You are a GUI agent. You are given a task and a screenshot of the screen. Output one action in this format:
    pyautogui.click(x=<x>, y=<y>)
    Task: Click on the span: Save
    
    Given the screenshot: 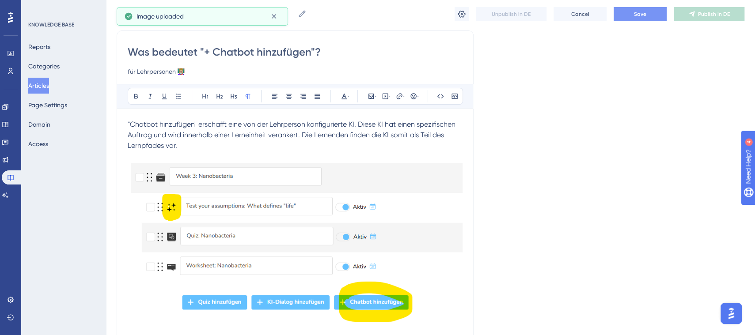 What is the action you would take?
    pyautogui.click(x=640, y=14)
    